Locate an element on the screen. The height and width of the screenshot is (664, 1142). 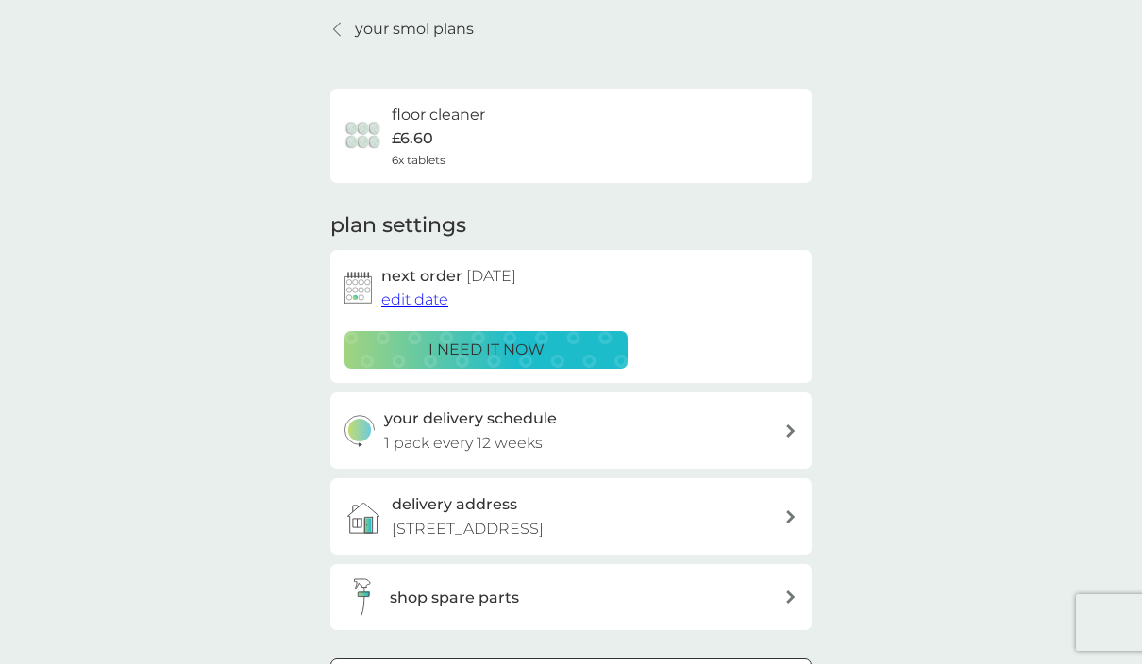
p: 1 pack every 12 weeks is located at coordinates (463, 444).